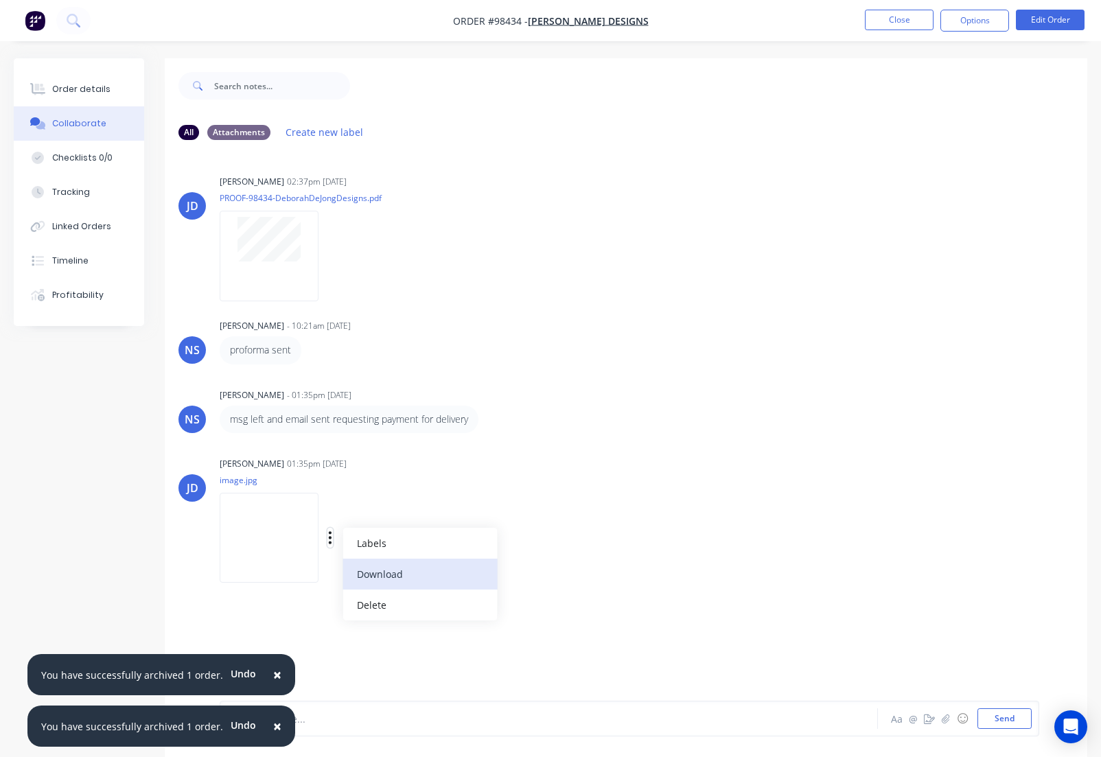 Image resolution: width=1101 pixels, height=757 pixels. Describe the element at coordinates (79, 123) in the screenshot. I see `div: Collaborate` at that location.